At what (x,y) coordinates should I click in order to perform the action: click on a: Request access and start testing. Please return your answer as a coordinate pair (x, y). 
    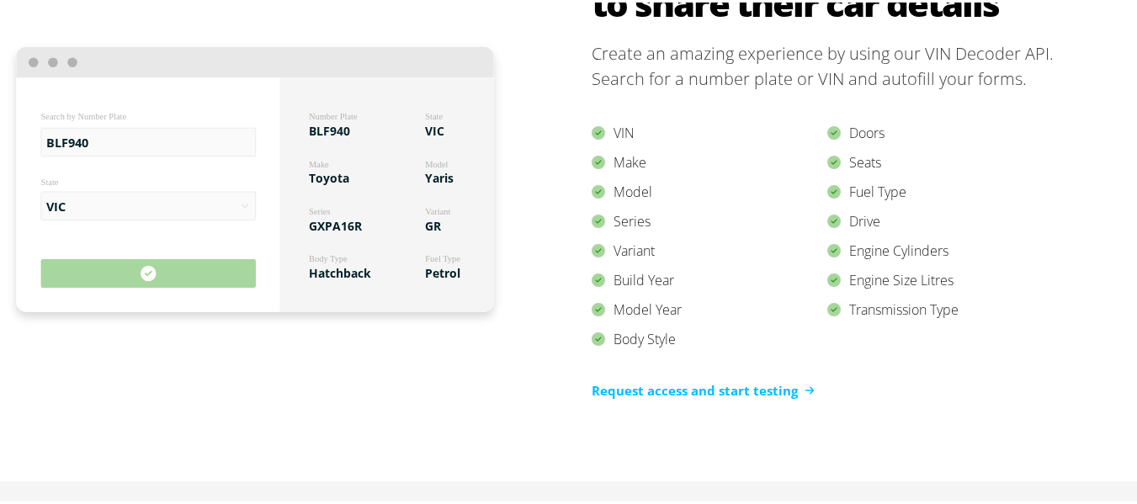
    Looking at the image, I should click on (703, 388).